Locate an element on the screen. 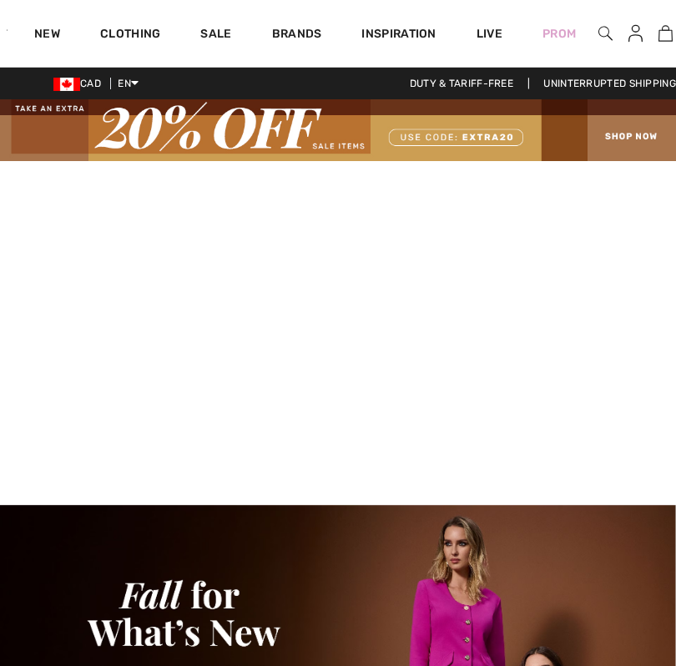 The width and height of the screenshot is (676, 666). a: 1ère Avenue is located at coordinates (7, 30).